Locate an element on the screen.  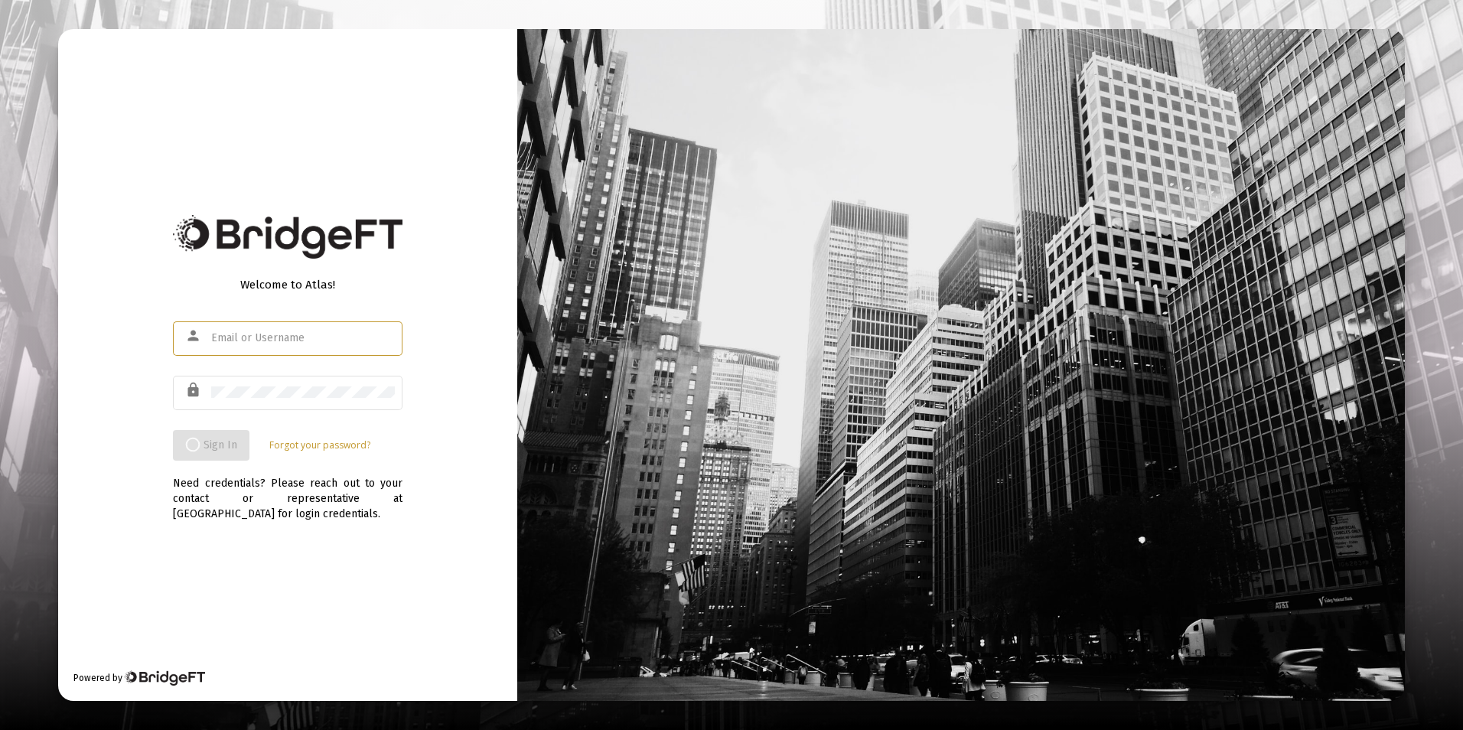
a: Forgot your password? is located at coordinates (320, 445).